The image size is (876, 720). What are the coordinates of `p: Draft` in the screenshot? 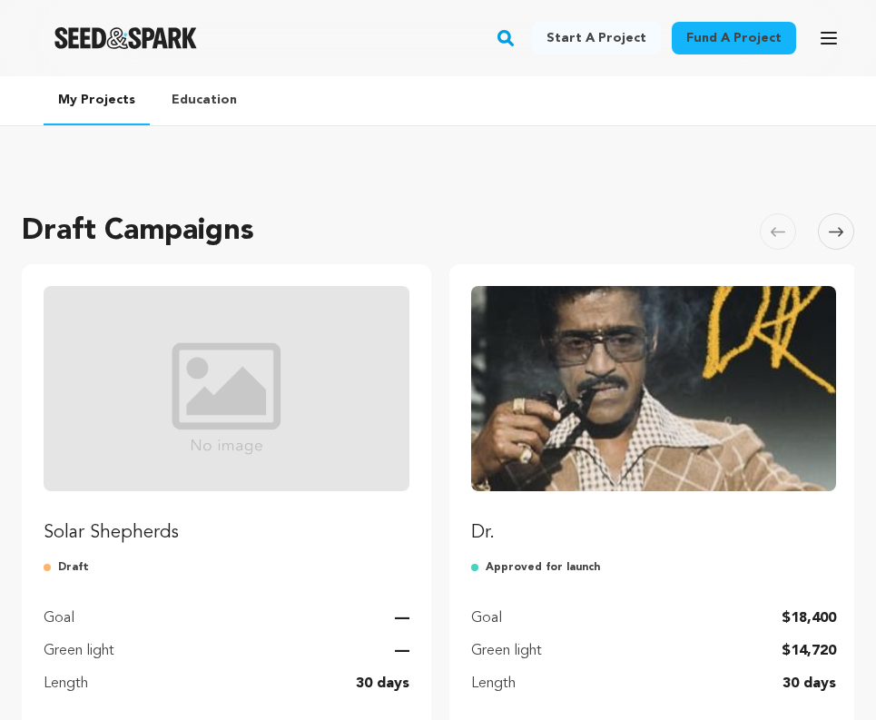 It's located at (226, 567).